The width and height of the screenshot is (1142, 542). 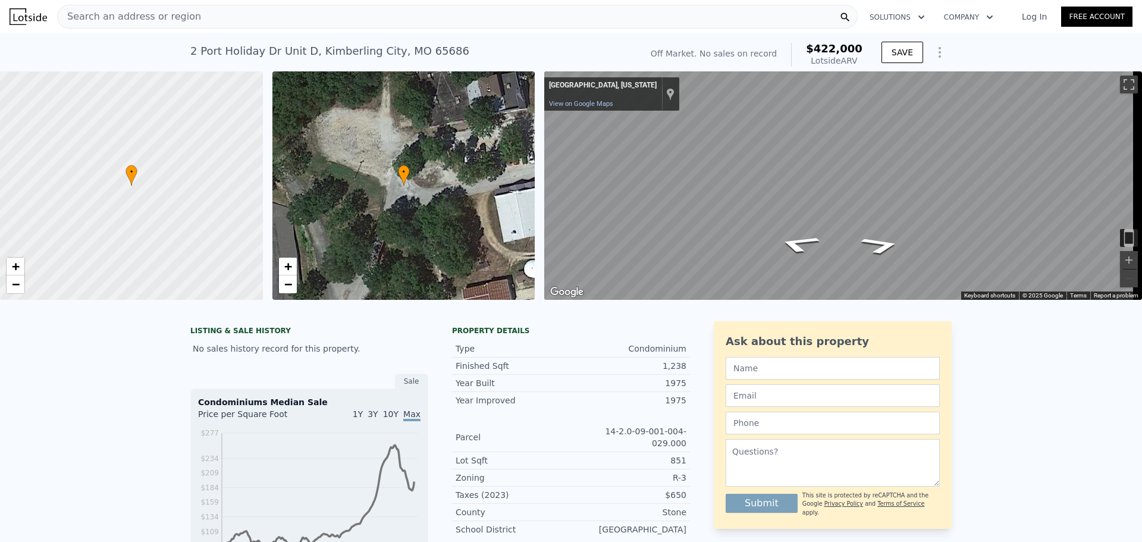 What do you see at coordinates (834, 48) in the screenshot?
I see `span: $422,000` at bounding box center [834, 48].